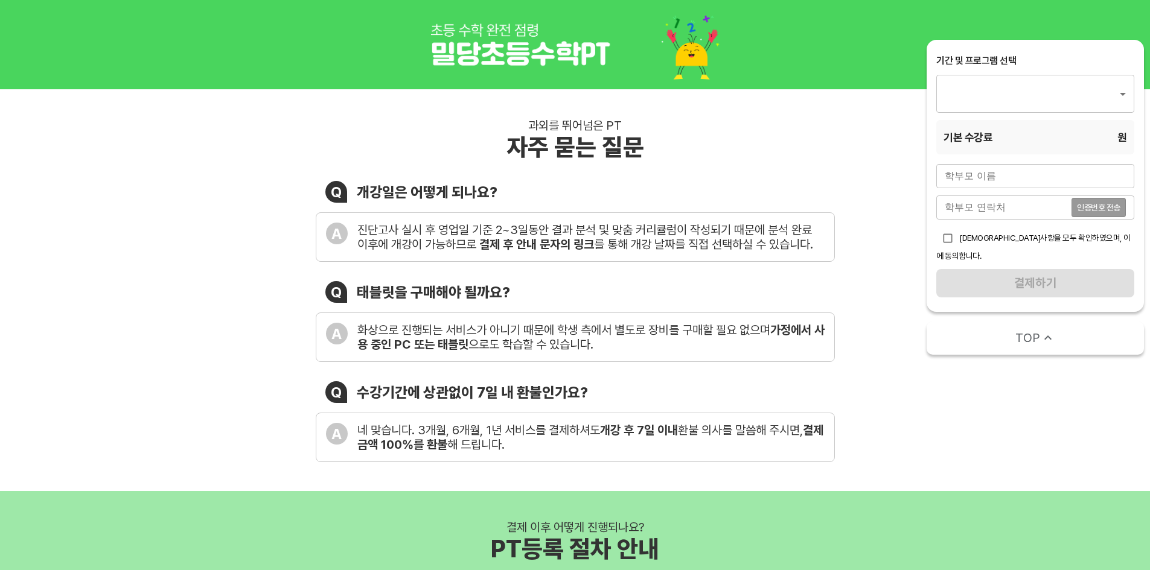  What do you see at coordinates (1027, 338) in the screenshot?
I see `span: TOP` at bounding box center [1027, 338].